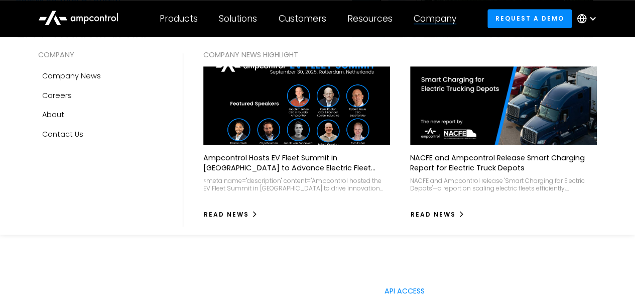 The height and width of the screenshot is (294, 635). Describe the element at coordinates (63, 134) in the screenshot. I see `div: Contact Us` at that location.